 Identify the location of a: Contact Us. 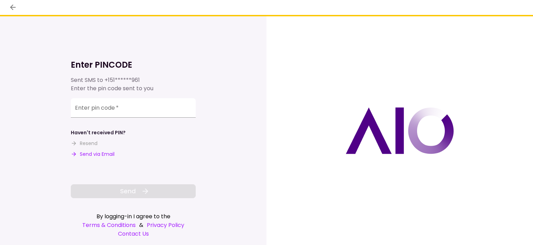
(133, 234).